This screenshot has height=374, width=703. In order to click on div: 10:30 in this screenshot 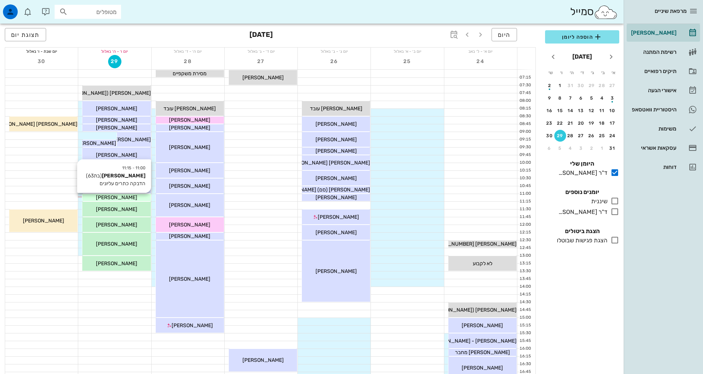, I will do `click(525, 178)`.